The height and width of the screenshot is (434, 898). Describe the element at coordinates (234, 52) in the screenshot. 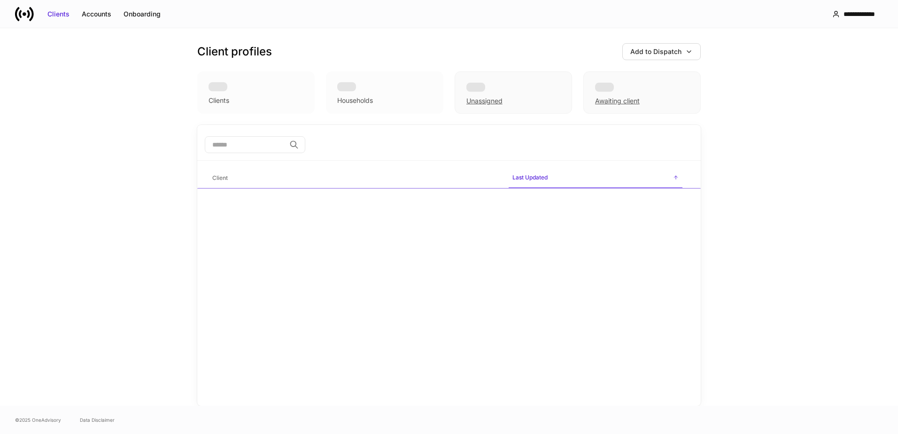

I see `h3: Client profiles` at that location.